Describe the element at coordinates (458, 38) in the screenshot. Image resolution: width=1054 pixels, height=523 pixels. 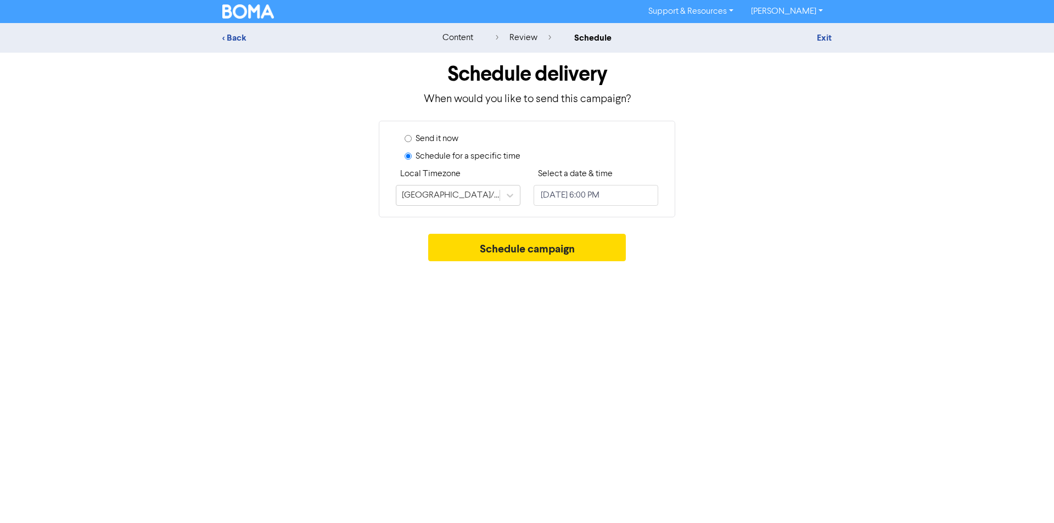
I see `div: content` at that location.